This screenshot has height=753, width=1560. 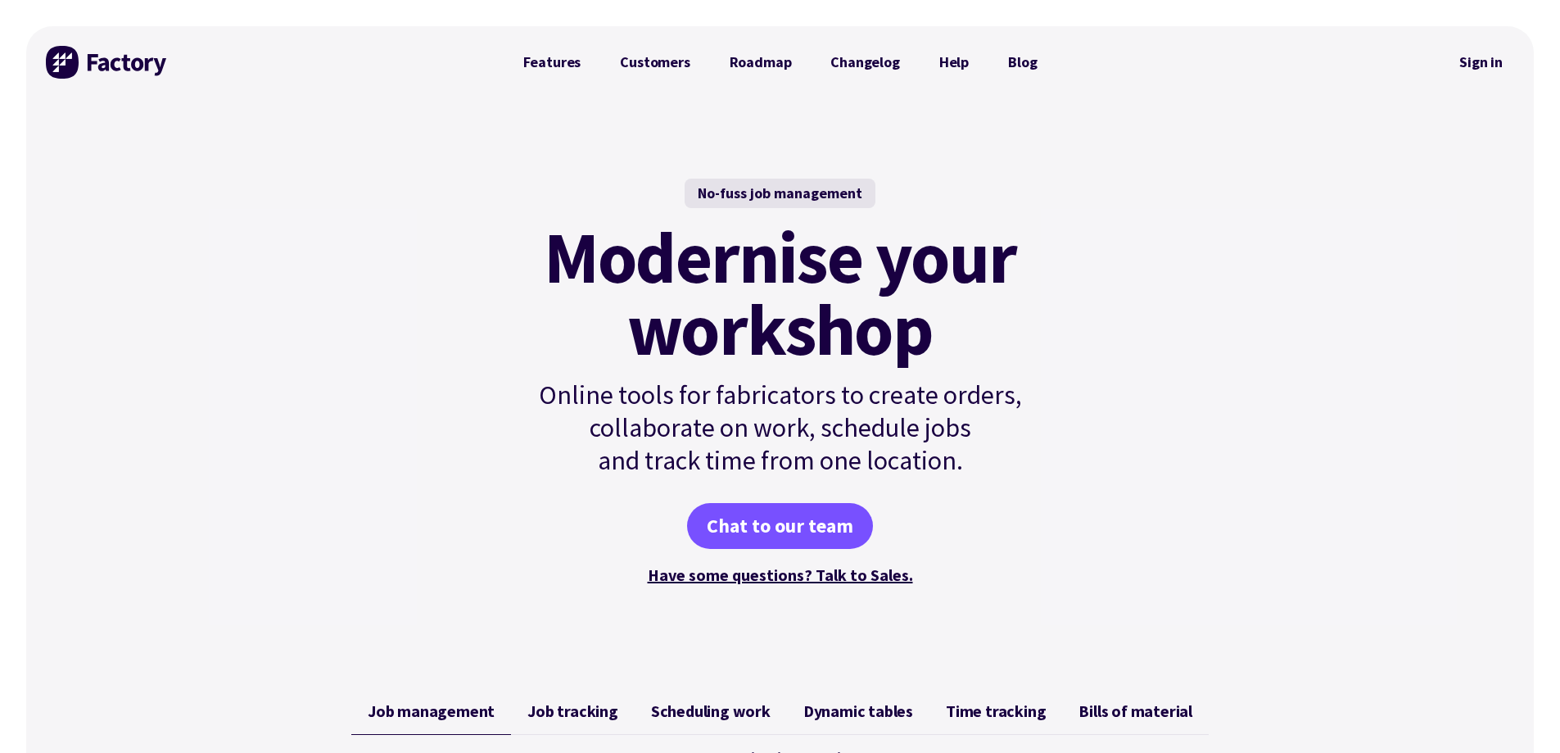 What do you see at coordinates (1022, 62) in the screenshot?
I see `a: Blog` at bounding box center [1022, 62].